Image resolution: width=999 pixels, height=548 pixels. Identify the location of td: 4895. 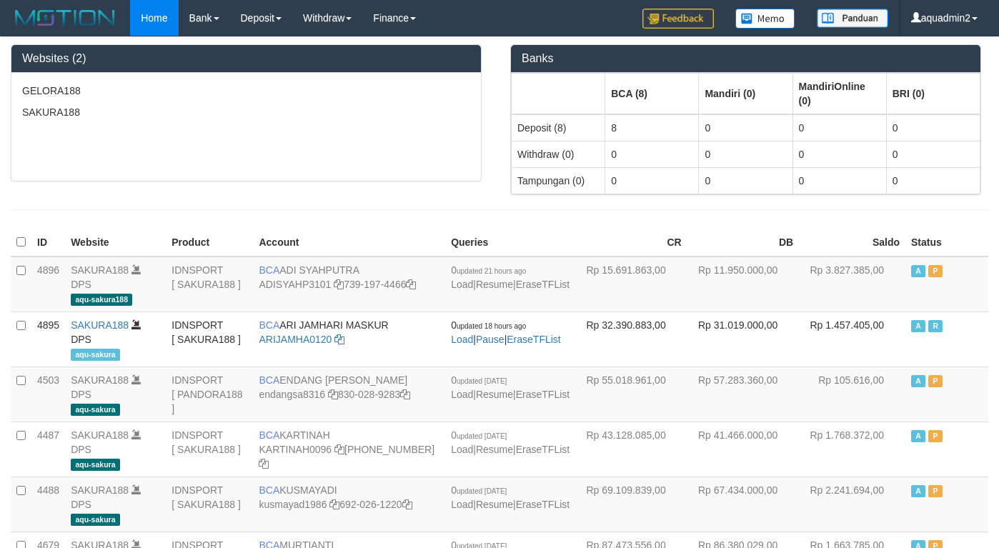
(48, 339).